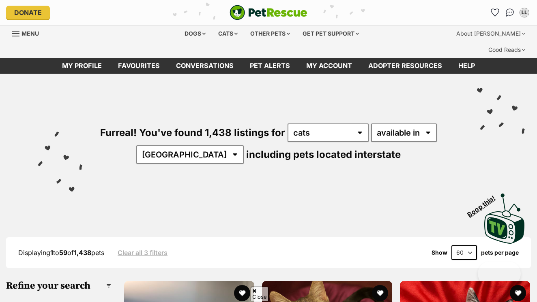 The height and width of the screenshot is (302, 537). I want to click on a: Donate, so click(28, 13).